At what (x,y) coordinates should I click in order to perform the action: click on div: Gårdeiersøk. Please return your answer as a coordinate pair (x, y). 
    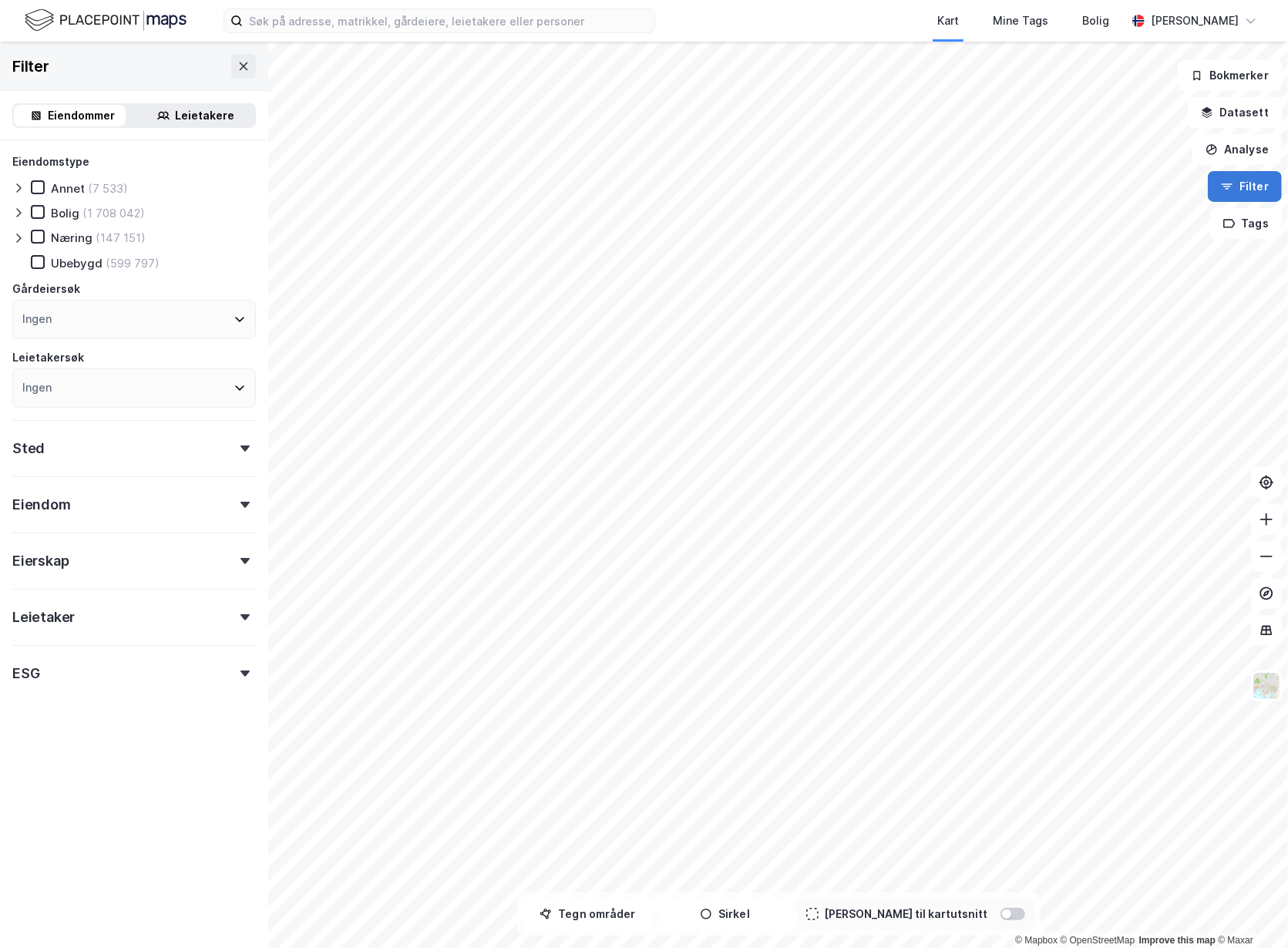
    Looking at the image, I should click on (46, 289).